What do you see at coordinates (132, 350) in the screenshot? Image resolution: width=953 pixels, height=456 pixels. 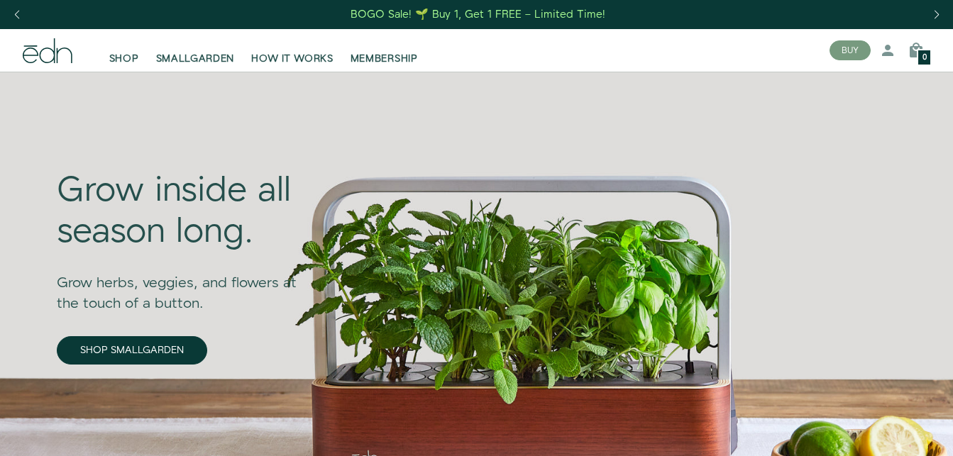 I see `a: SHOP SMALLGARDEN` at bounding box center [132, 350].